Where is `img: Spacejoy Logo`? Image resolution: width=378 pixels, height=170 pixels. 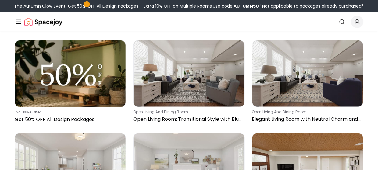
img: Spacejoy Logo is located at coordinates (43, 22).